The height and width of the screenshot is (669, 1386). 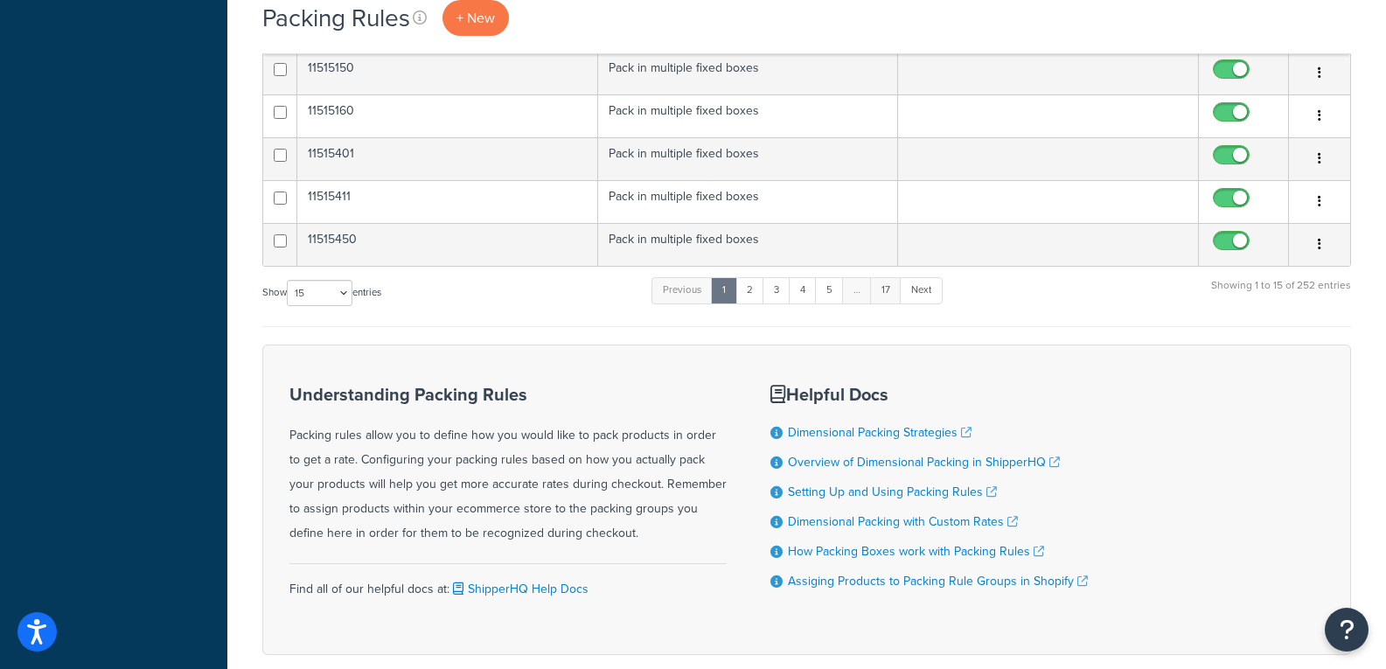 I want to click on td: 11515450, so click(x=448, y=244).